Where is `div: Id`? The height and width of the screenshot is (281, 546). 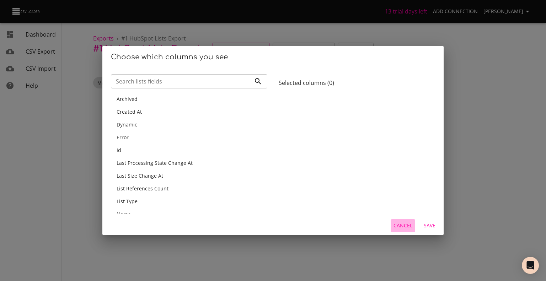
div: Id is located at coordinates (189, 150).